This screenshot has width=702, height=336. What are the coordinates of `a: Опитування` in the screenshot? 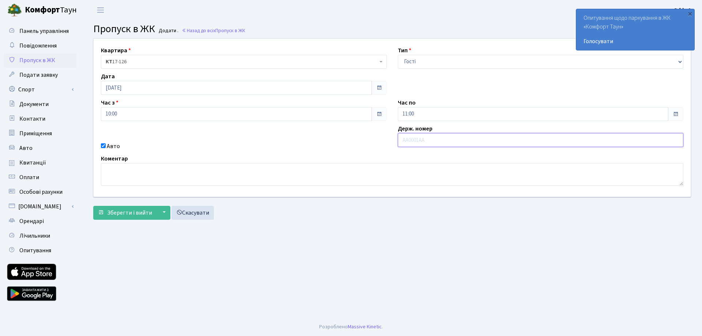 It's located at (40, 251).